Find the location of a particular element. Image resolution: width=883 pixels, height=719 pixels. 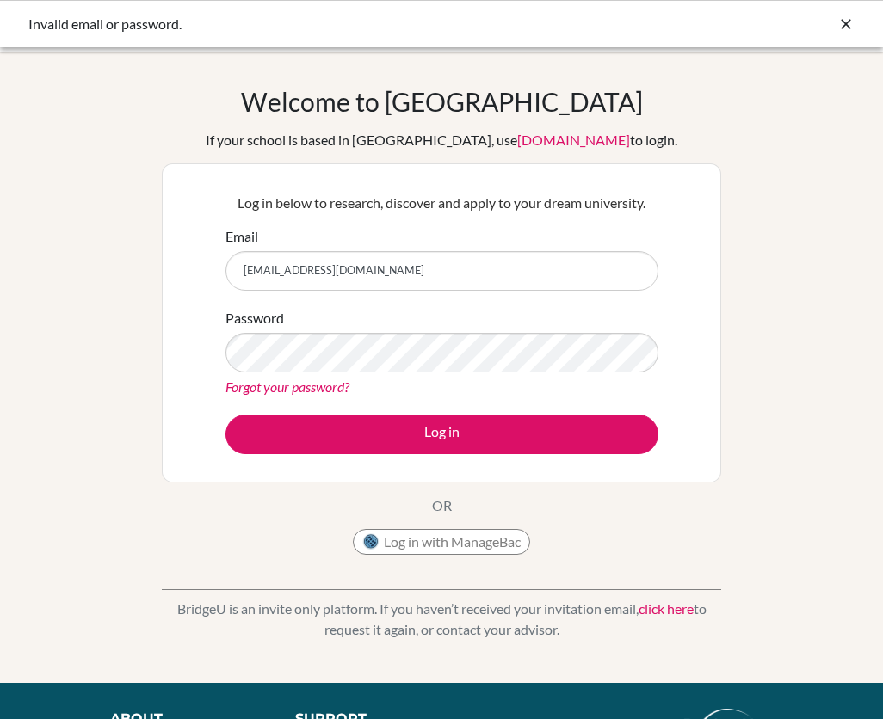

div: Invalid email or password. is located at coordinates (312, 24).